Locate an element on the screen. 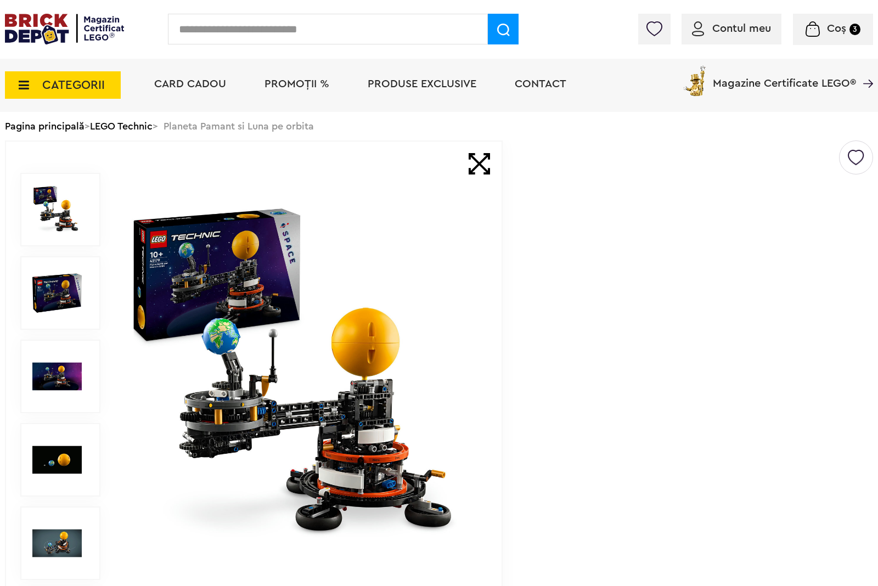 The height and width of the screenshot is (586, 878). span: Coș is located at coordinates (836, 29).